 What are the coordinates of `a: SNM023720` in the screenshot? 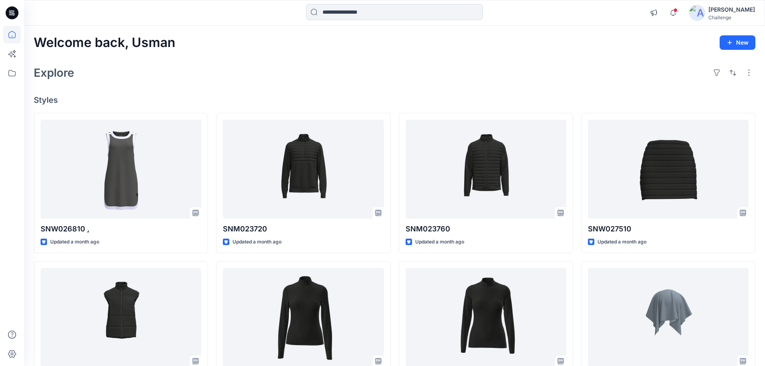 It's located at (303, 169).